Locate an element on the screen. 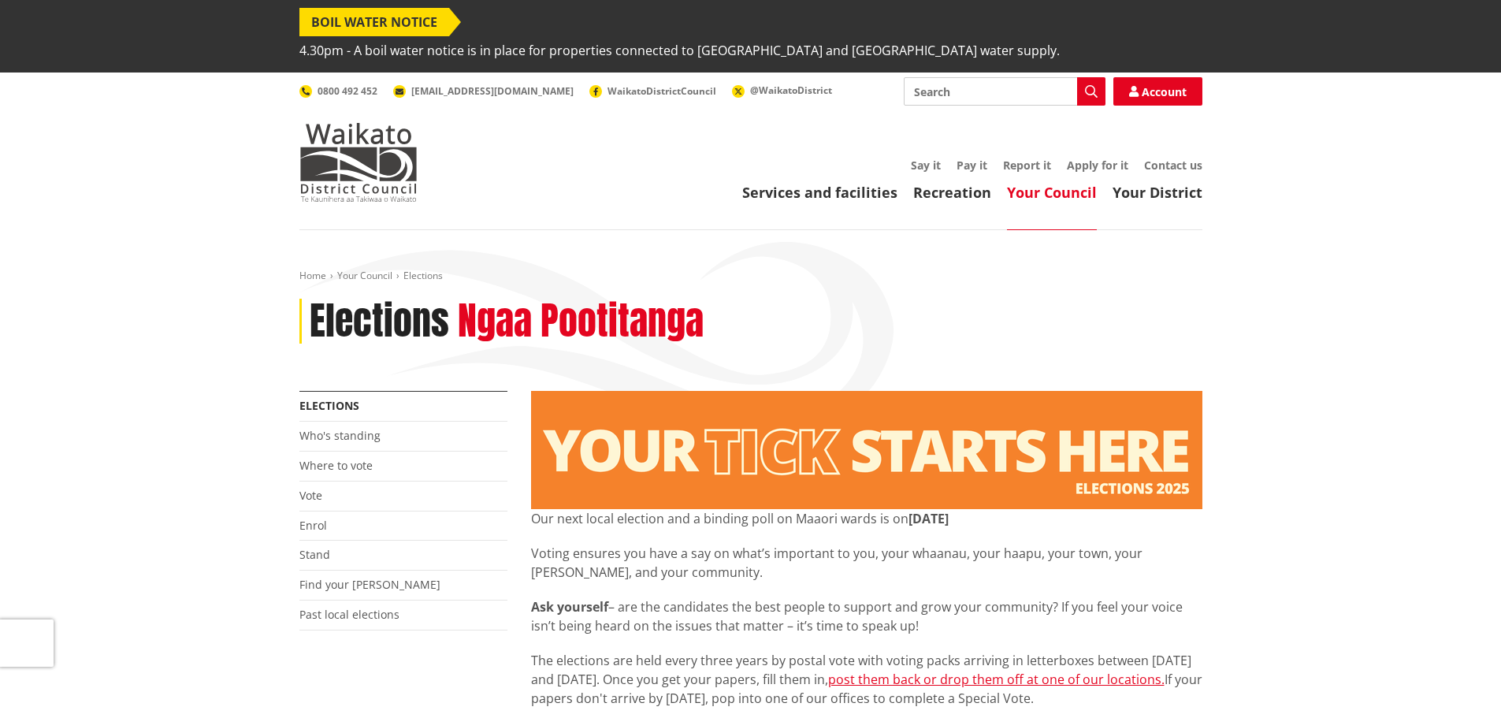  strong: Ask yourself is located at coordinates (570, 607).